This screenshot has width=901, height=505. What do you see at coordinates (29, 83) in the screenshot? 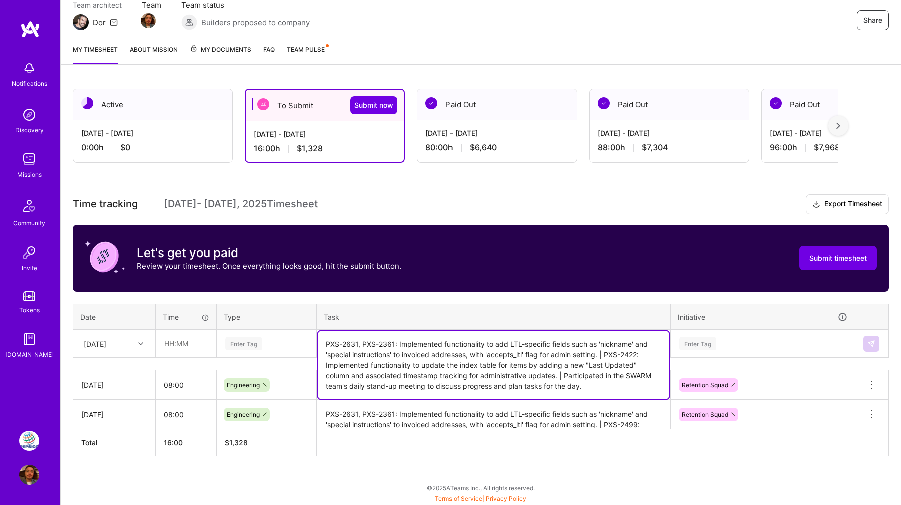
I see `div: Notifications` at bounding box center [29, 83].